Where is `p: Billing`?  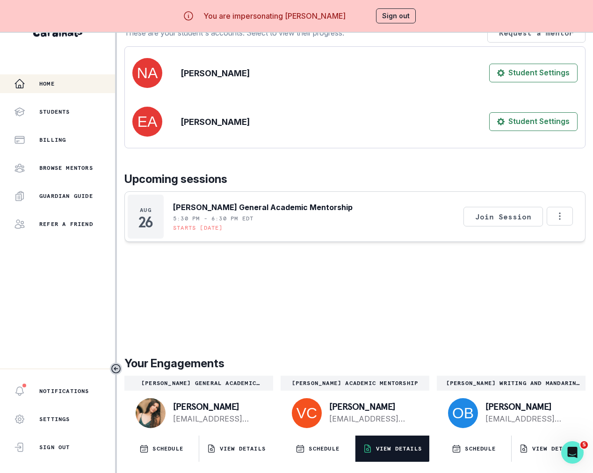 p: Billing is located at coordinates (52, 140).